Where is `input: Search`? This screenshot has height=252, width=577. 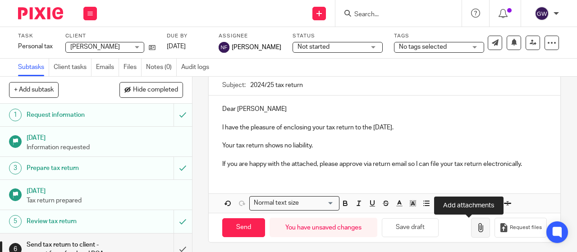 input: Search is located at coordinates (394, 15).